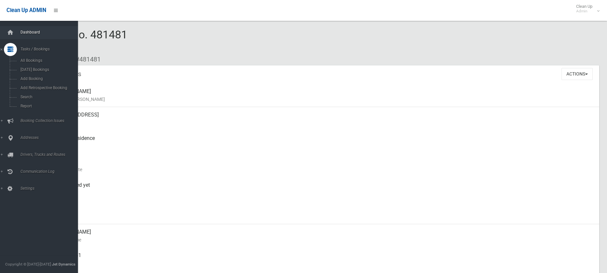  Describe the element at coordinates (586, 9) in the screenshot. I see `span: Clean Up` at that location.